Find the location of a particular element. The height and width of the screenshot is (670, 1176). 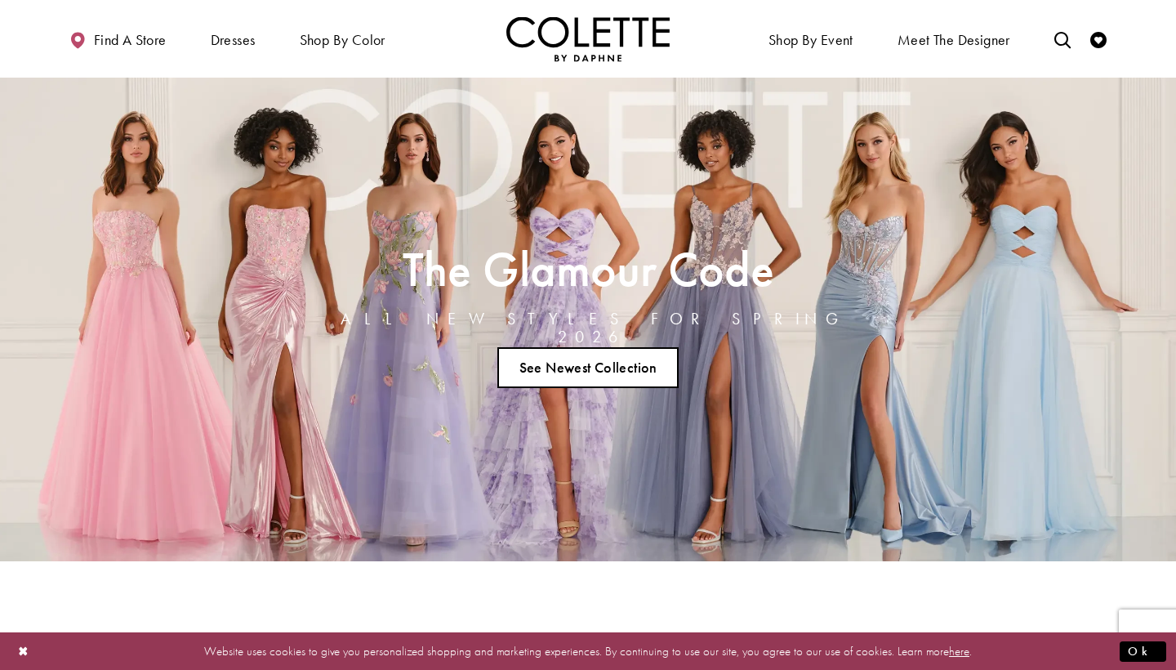

ul: Slider Links is located at coordinates (588, 368).